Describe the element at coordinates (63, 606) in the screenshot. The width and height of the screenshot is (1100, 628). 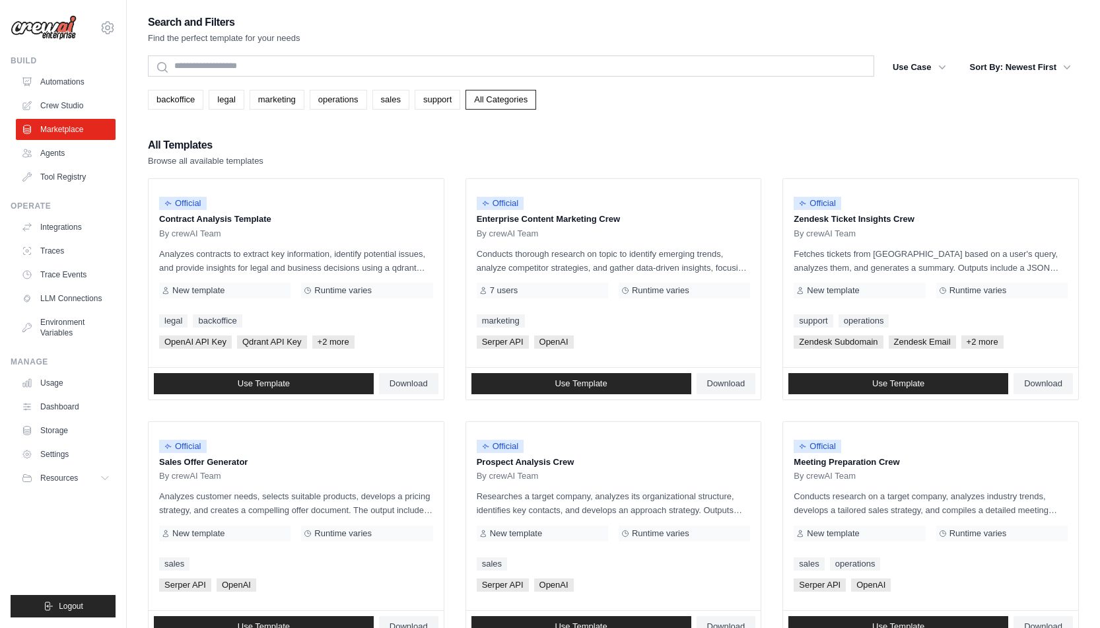
I see `button: Logout` at that location.